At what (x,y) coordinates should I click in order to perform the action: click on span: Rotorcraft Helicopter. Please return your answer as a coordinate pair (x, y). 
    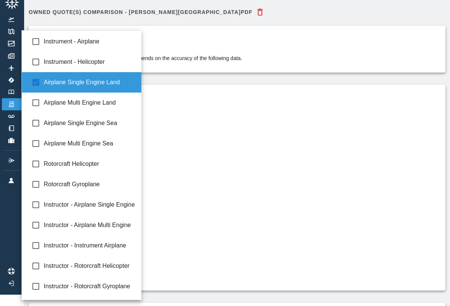
    Looking at the image, I should click on (90, 164).